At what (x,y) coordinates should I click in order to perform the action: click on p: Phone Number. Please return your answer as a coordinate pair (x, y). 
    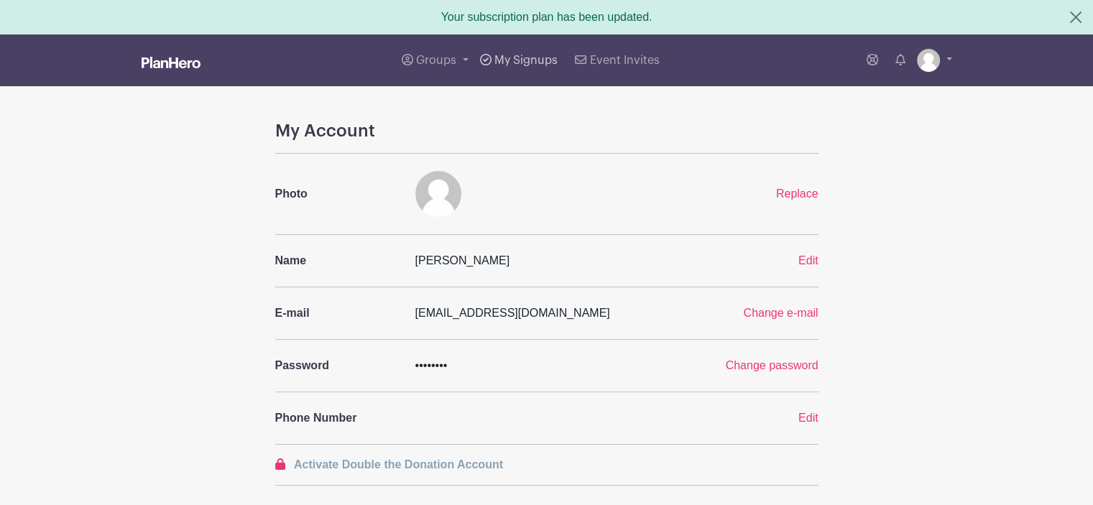
    Looking at the image, I should click on (336, 418).